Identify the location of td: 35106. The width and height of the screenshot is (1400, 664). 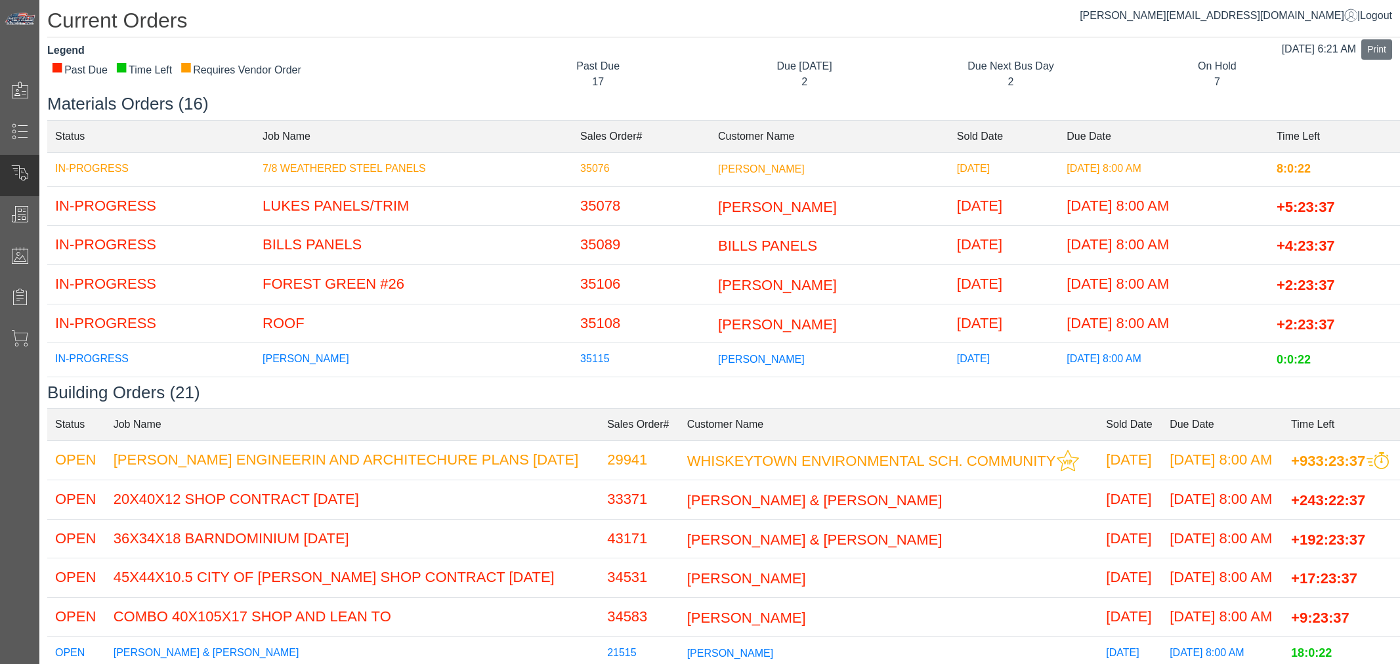
(641, 284).